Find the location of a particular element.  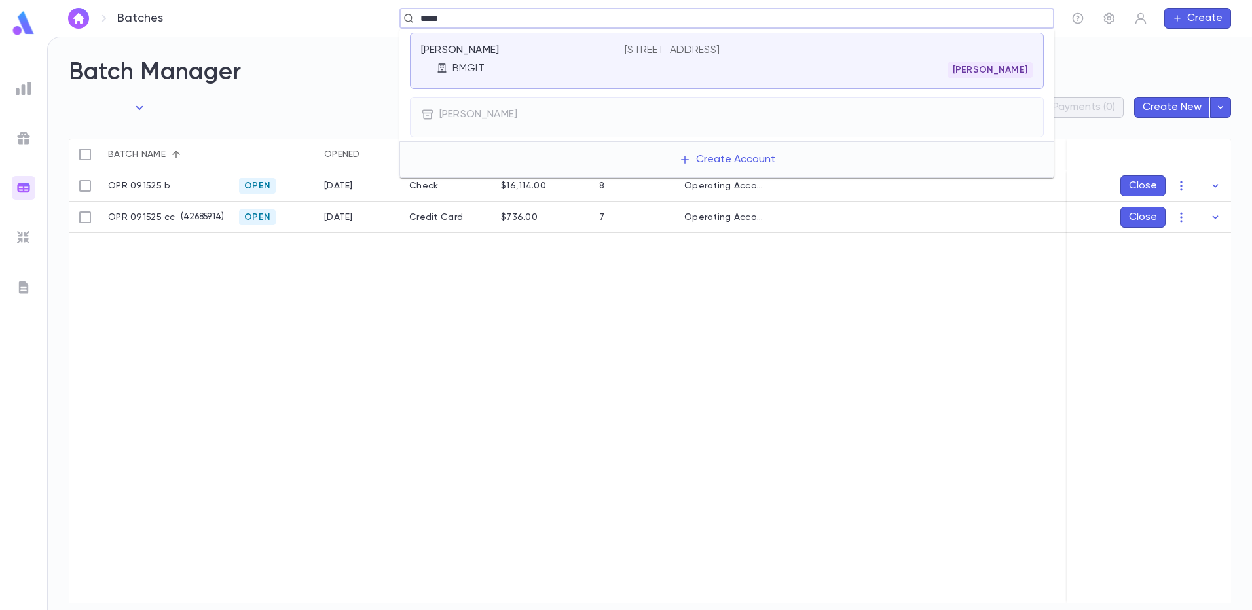

p: BMGIT is located at coordinates (468, 69).